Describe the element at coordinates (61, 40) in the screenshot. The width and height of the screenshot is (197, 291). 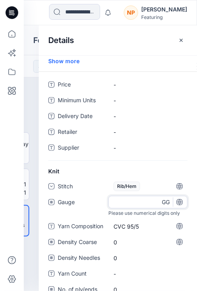
I see `h2: Details` at that location.